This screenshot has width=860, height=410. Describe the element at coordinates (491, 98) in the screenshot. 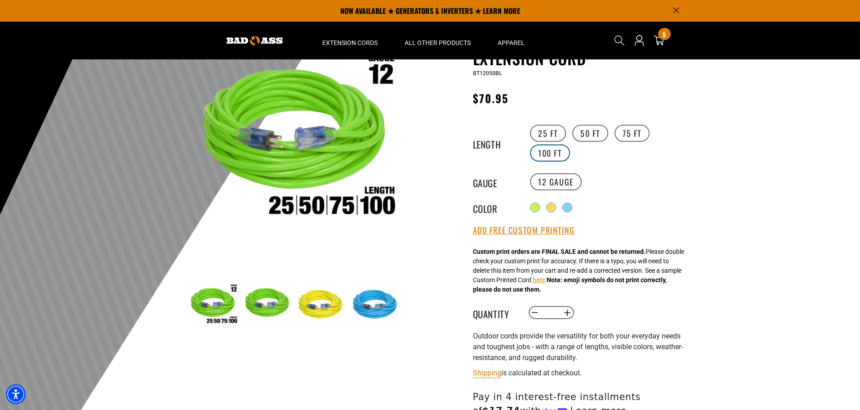

I see `span: $70.95` at that location.